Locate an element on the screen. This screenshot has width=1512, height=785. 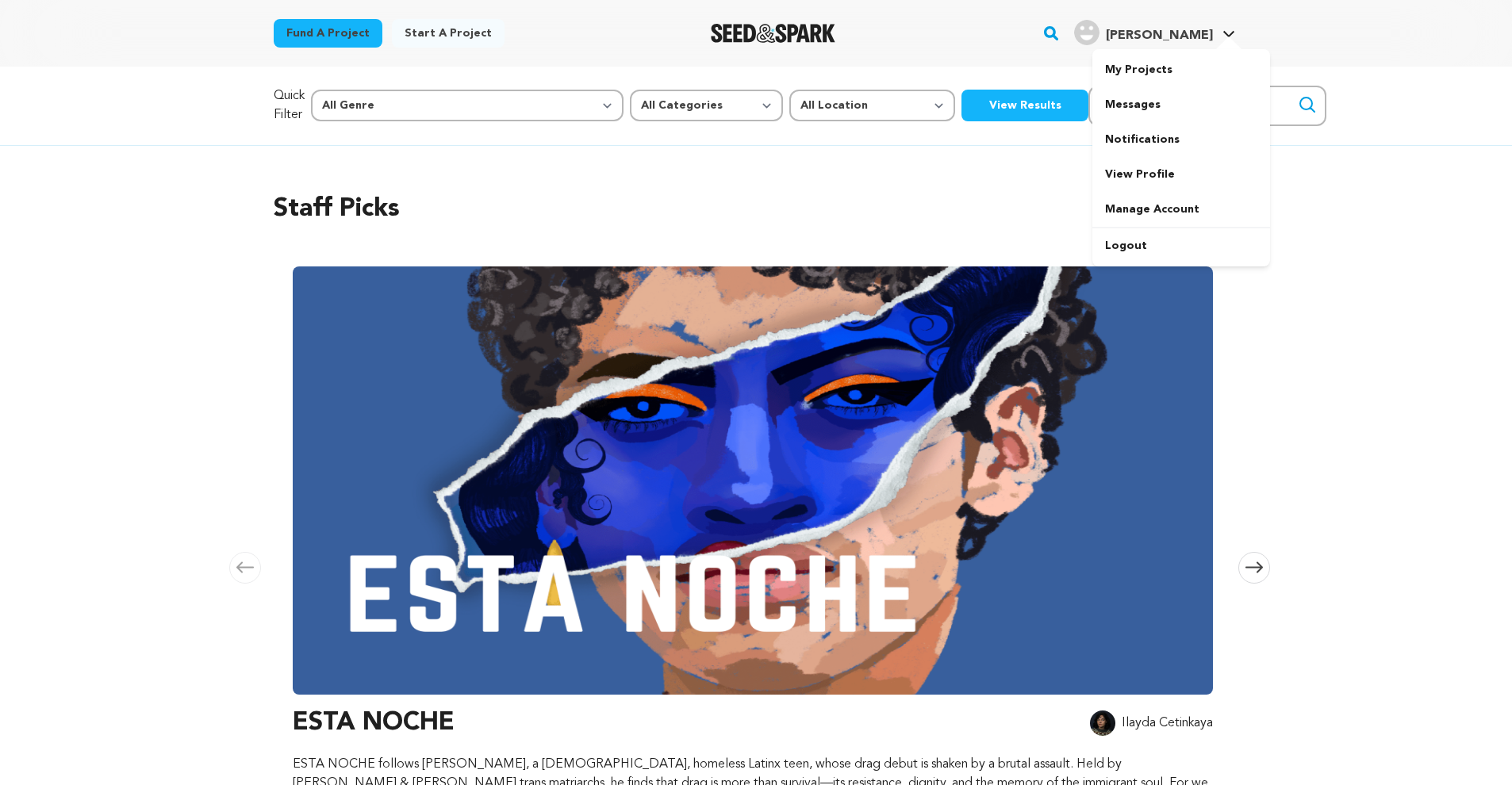
a: Notifications is located at coordinates (1182, 140).